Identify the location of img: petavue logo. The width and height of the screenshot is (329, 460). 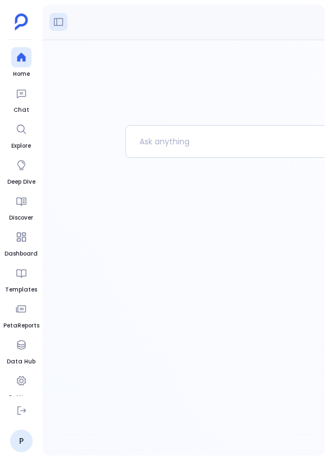
(21, 22).